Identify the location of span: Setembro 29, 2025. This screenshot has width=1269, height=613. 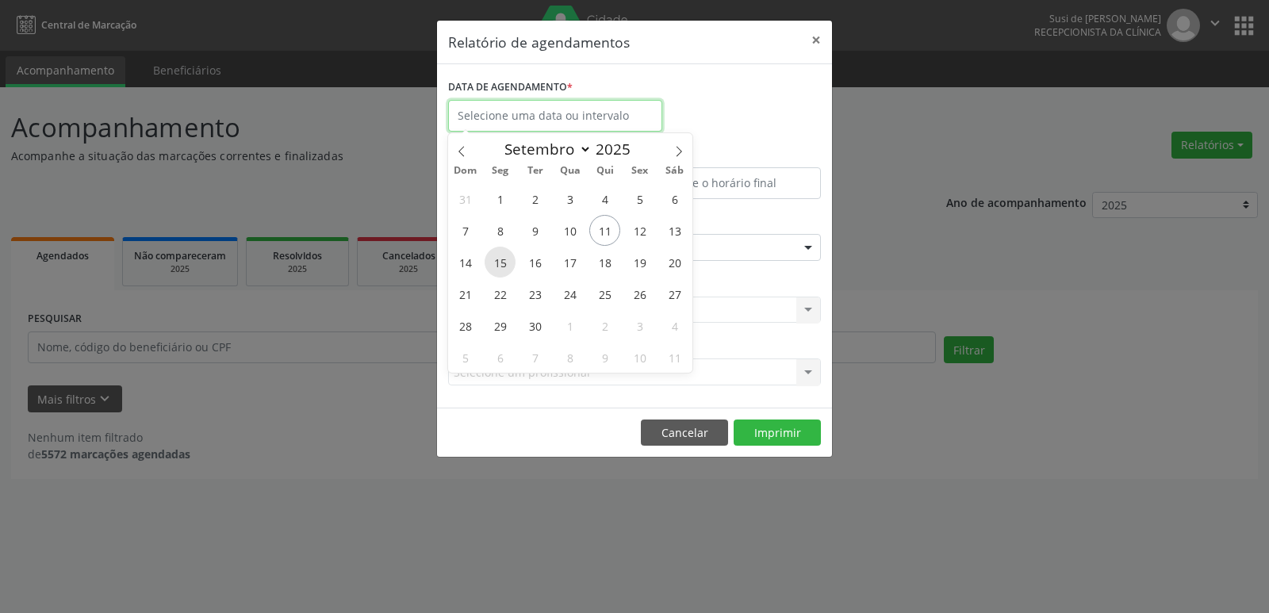
(500, 325).